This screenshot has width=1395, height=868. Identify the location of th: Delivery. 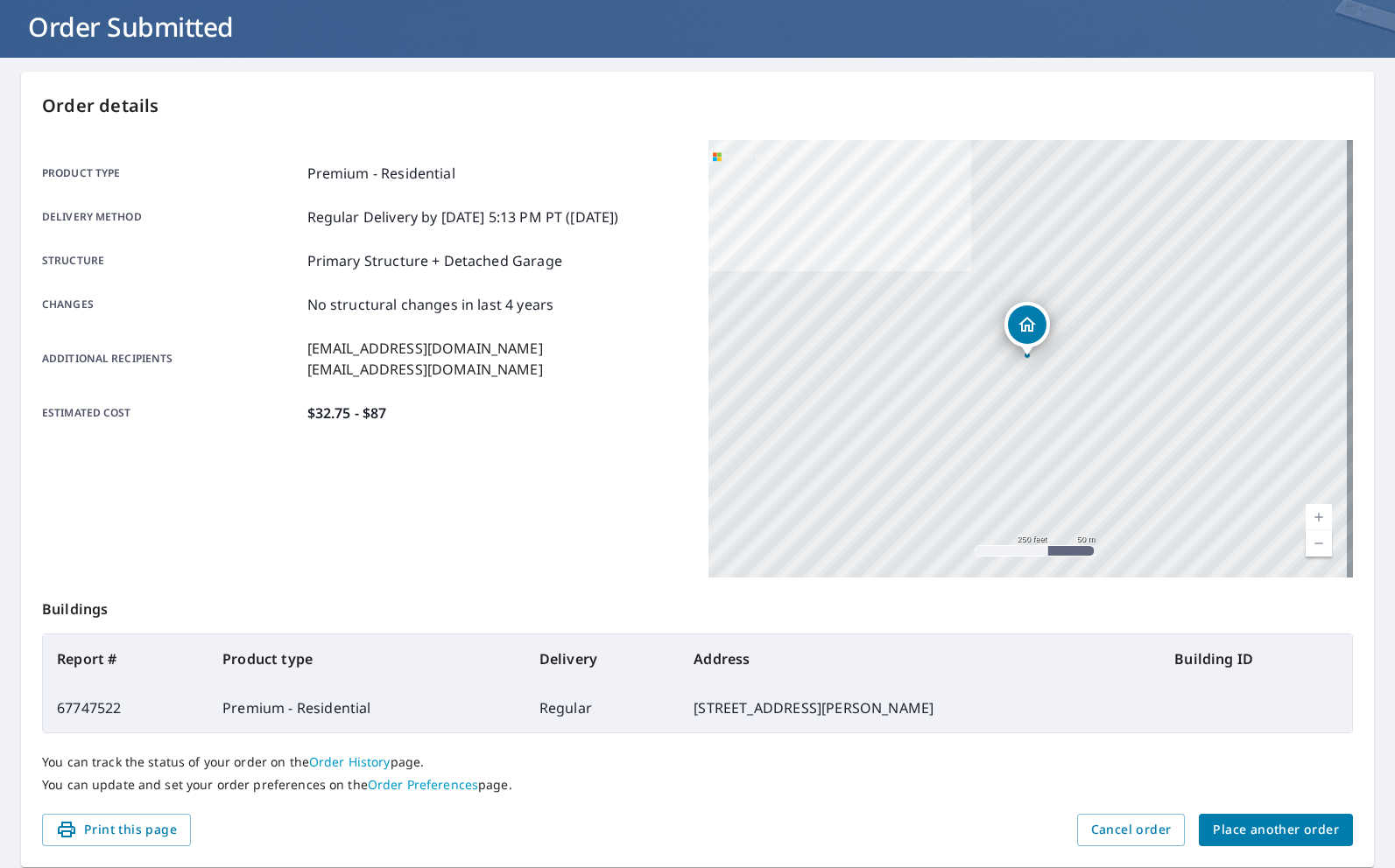
(602, 659).